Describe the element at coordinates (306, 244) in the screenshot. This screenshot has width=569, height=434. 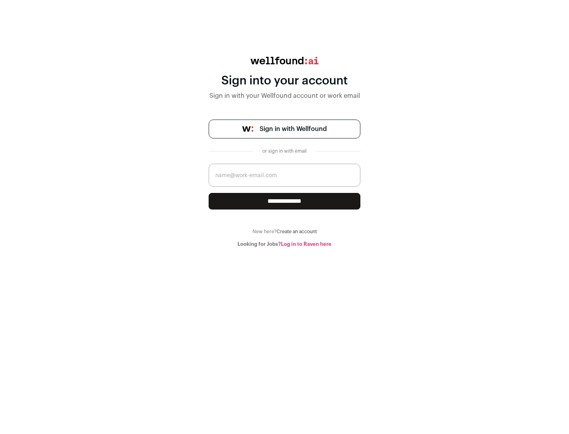
I see `a: Log in to Raven here` at that location.